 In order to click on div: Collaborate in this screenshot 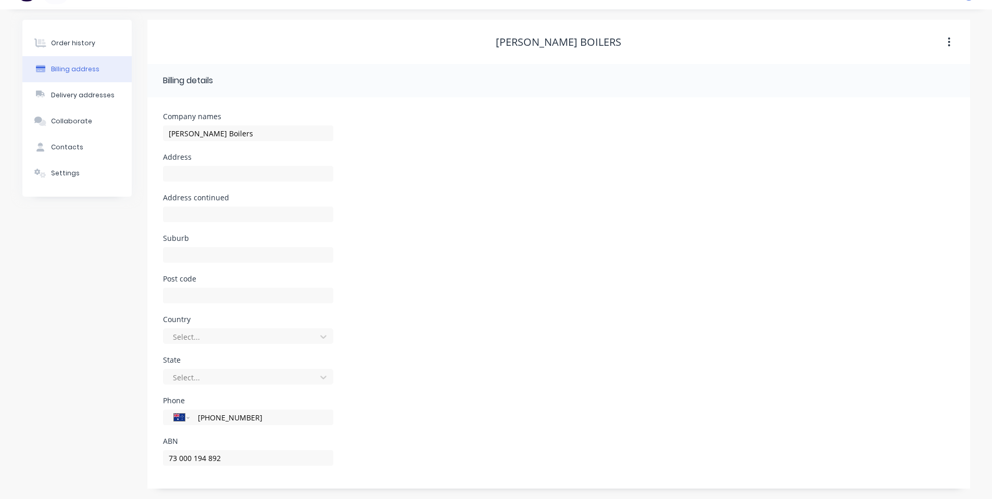, I will do `click(71, 121)`.